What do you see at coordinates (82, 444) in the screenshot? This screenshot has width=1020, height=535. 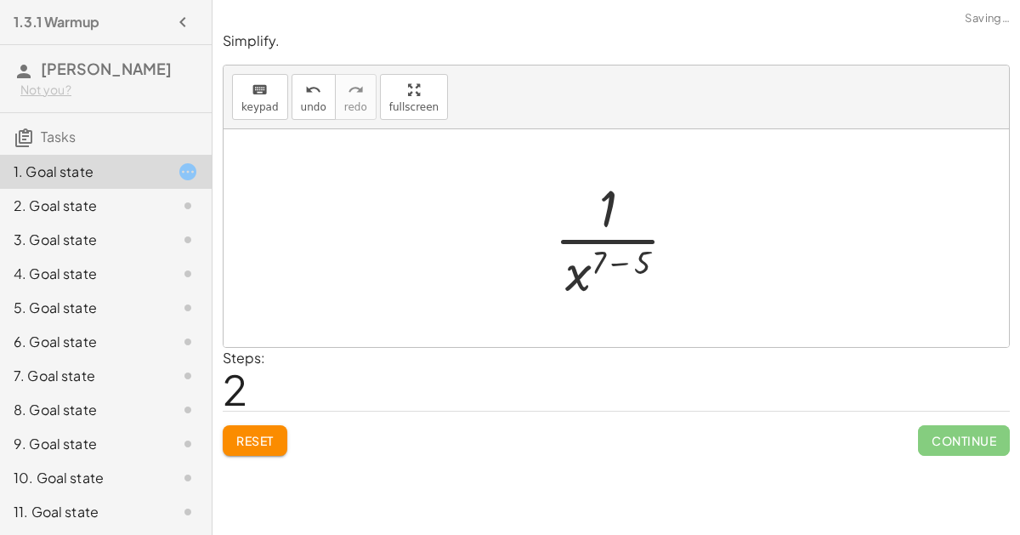 I see `div: 9. Goal state` at bounding box center [82, 444].